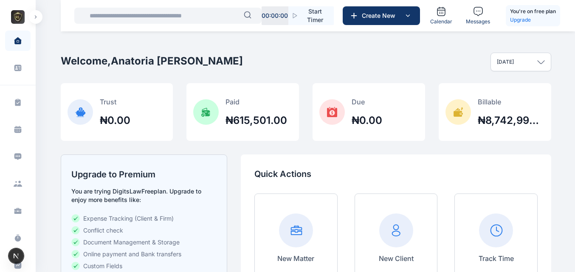 This screenshot has width=575, height=272. I want to click on button: Create New, so click(381, 16).